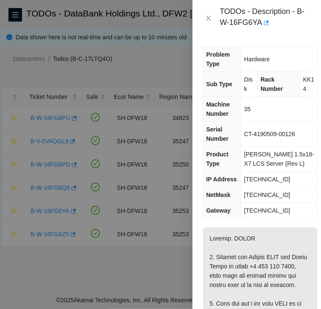 The height and width of the screenshot is (309, 321). What do you see at coordinates (219, 84) in the screenshot?
I see `span: Sub Type` at bounding box center [219, 84].